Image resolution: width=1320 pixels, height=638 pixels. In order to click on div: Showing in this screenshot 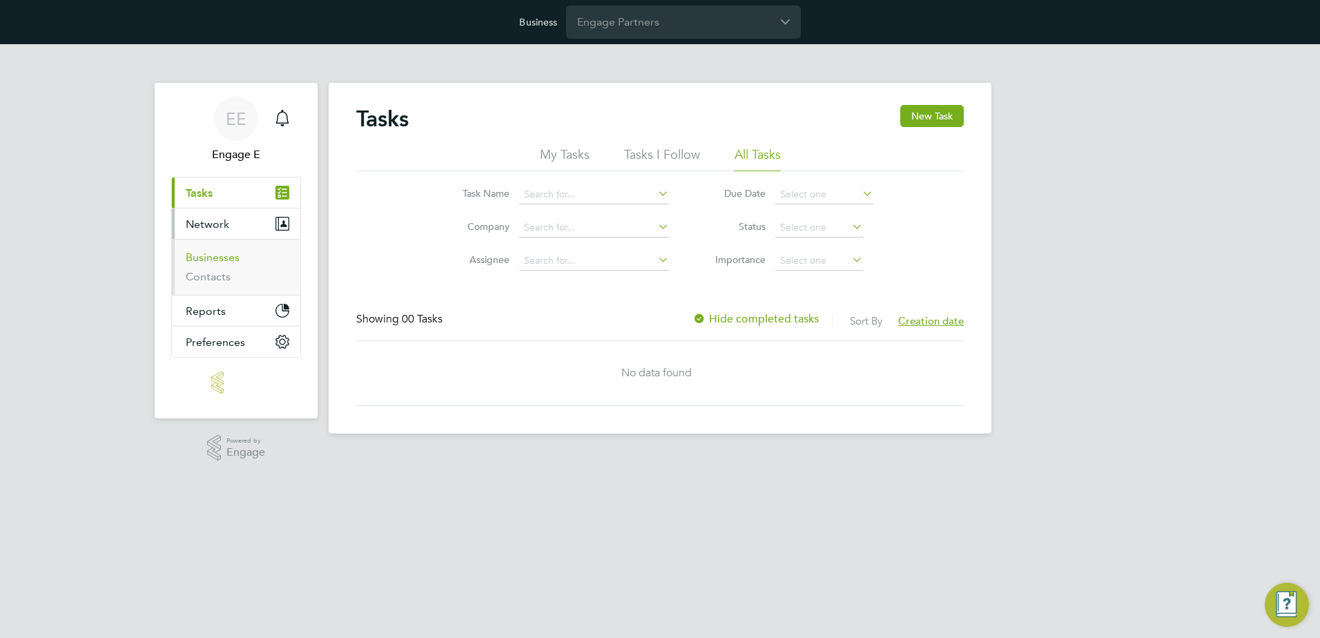, I will do `click(400, 319)`.